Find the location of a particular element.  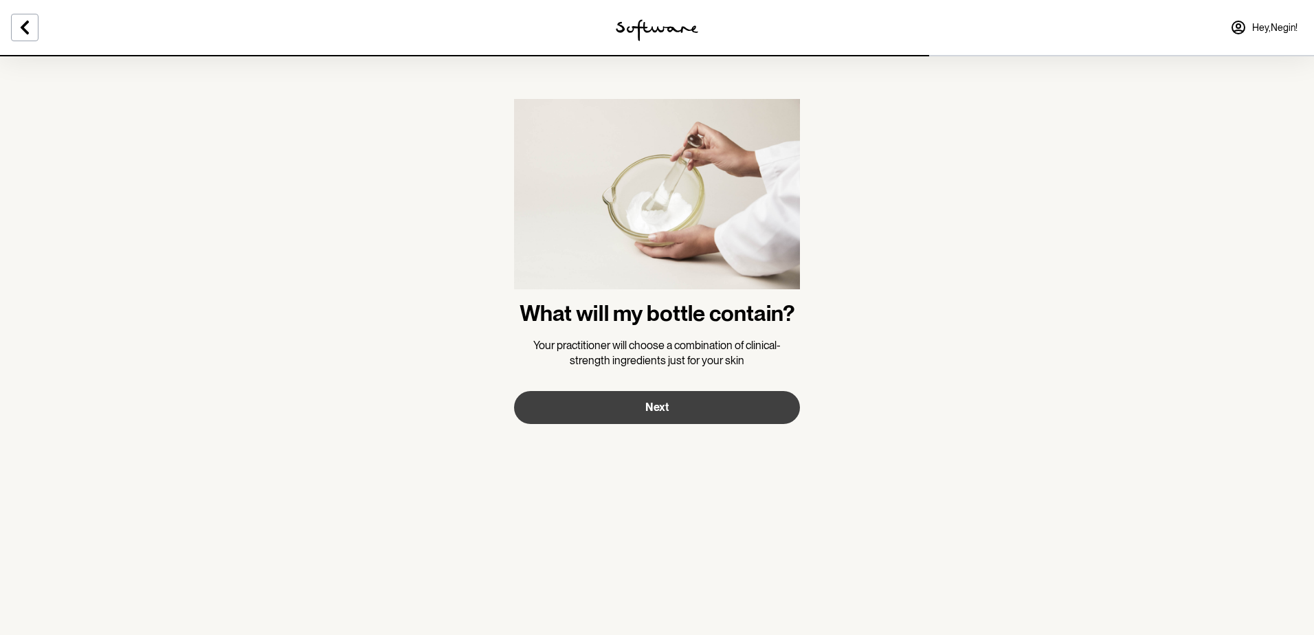

span: Next is located at coordinates (657, 407).